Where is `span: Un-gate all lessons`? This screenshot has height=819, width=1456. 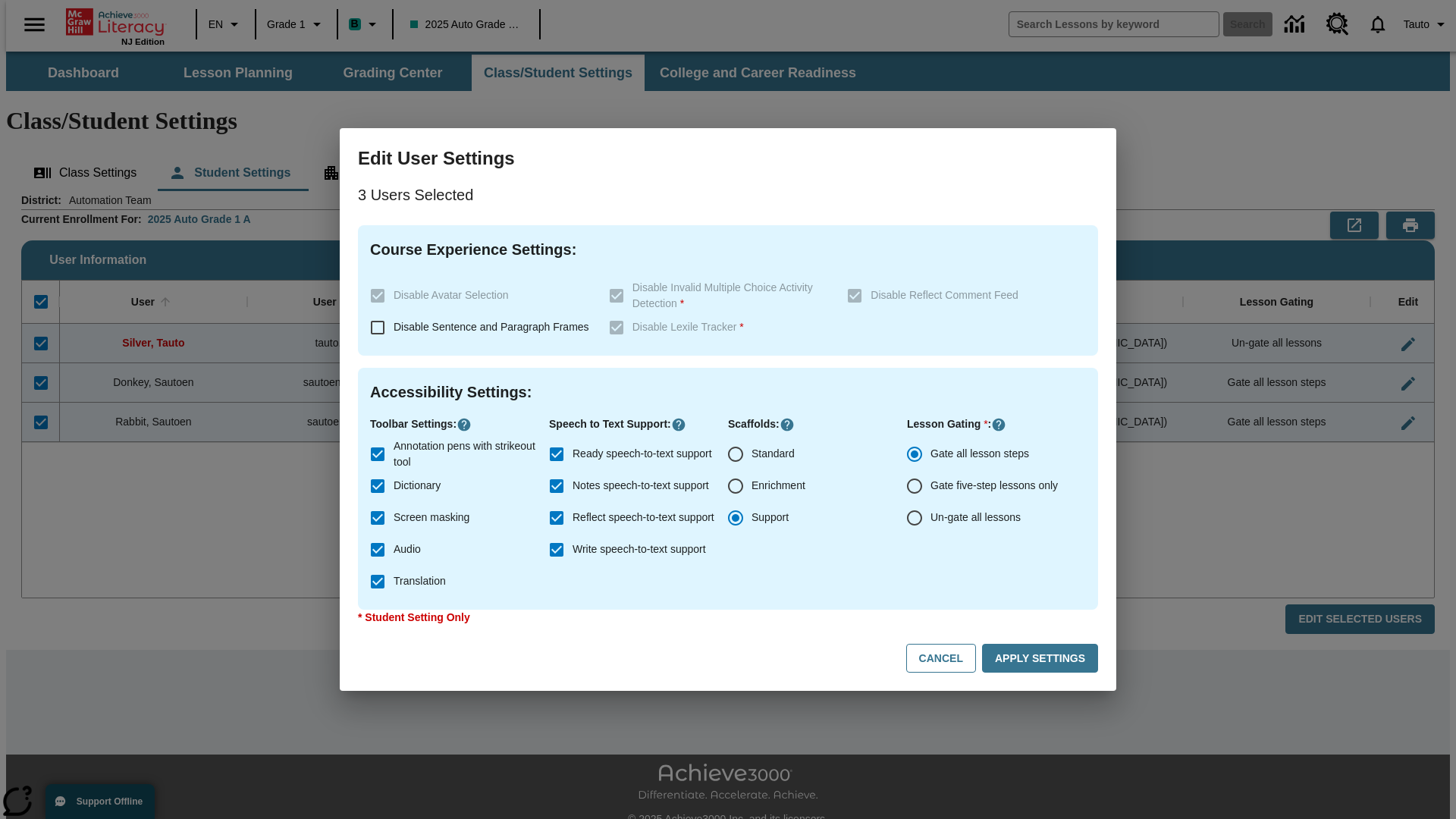 span: Un-gate all lessons is located at coordinates (976, 517).